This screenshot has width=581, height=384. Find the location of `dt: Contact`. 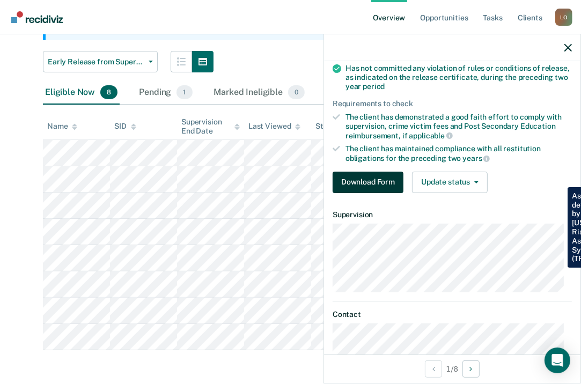

dt: Contact is located at coordinates (452, 314).